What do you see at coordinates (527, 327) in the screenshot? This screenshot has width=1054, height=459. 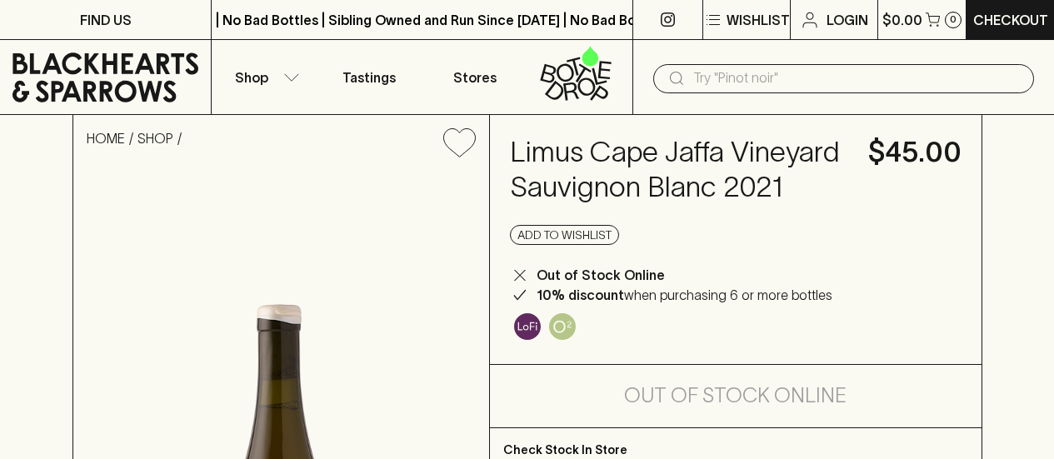 I see `a: Some may call it natural, others minimum intervention, either way, it’s hands off & maybe even a ...` at bounding box center [527, 327].